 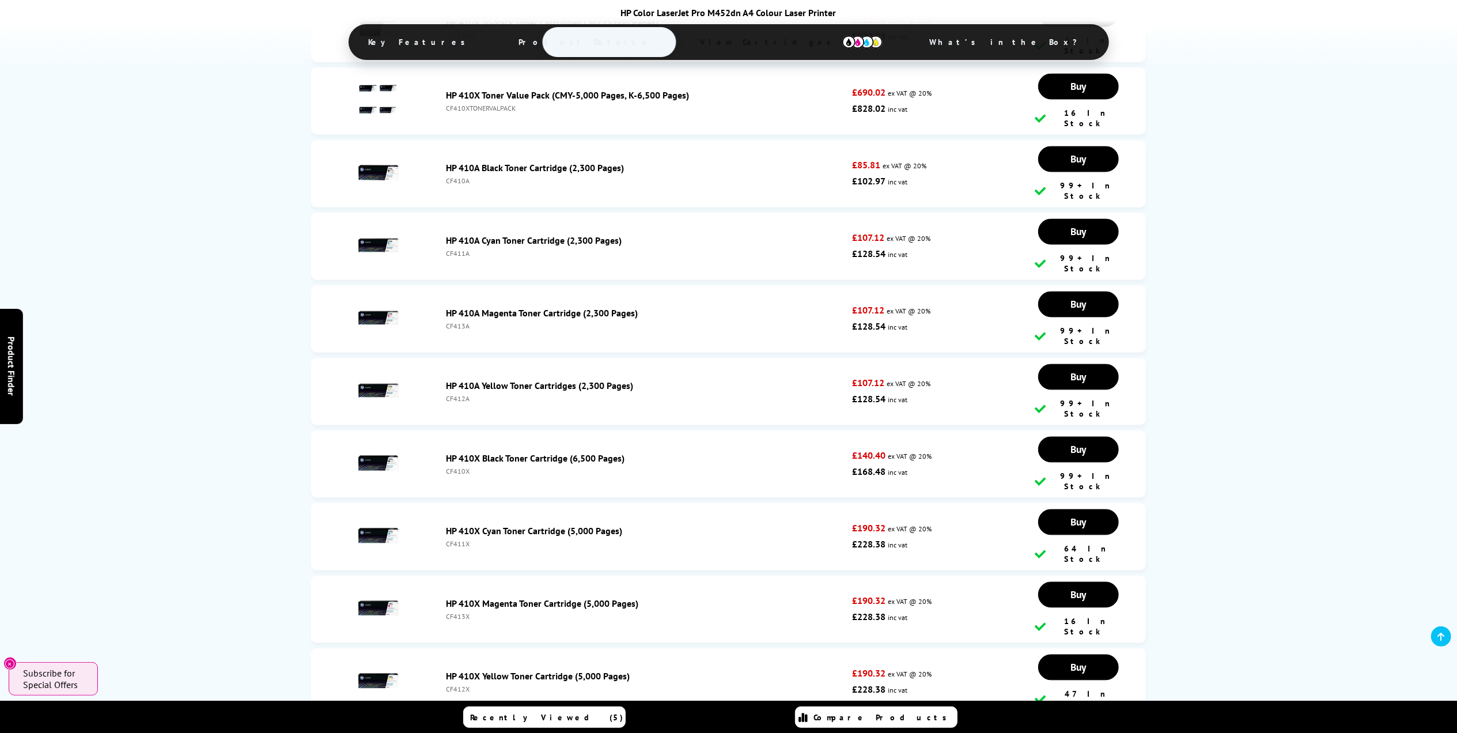 What do you see at coordinates (876, 717) in the screenshot?
I see `a: Compare Products` at bounding box center [876, 717].